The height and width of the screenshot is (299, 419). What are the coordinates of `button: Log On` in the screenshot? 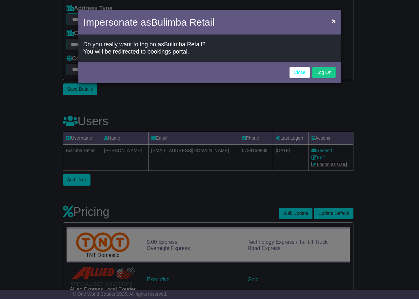 It's located at (324, 72).